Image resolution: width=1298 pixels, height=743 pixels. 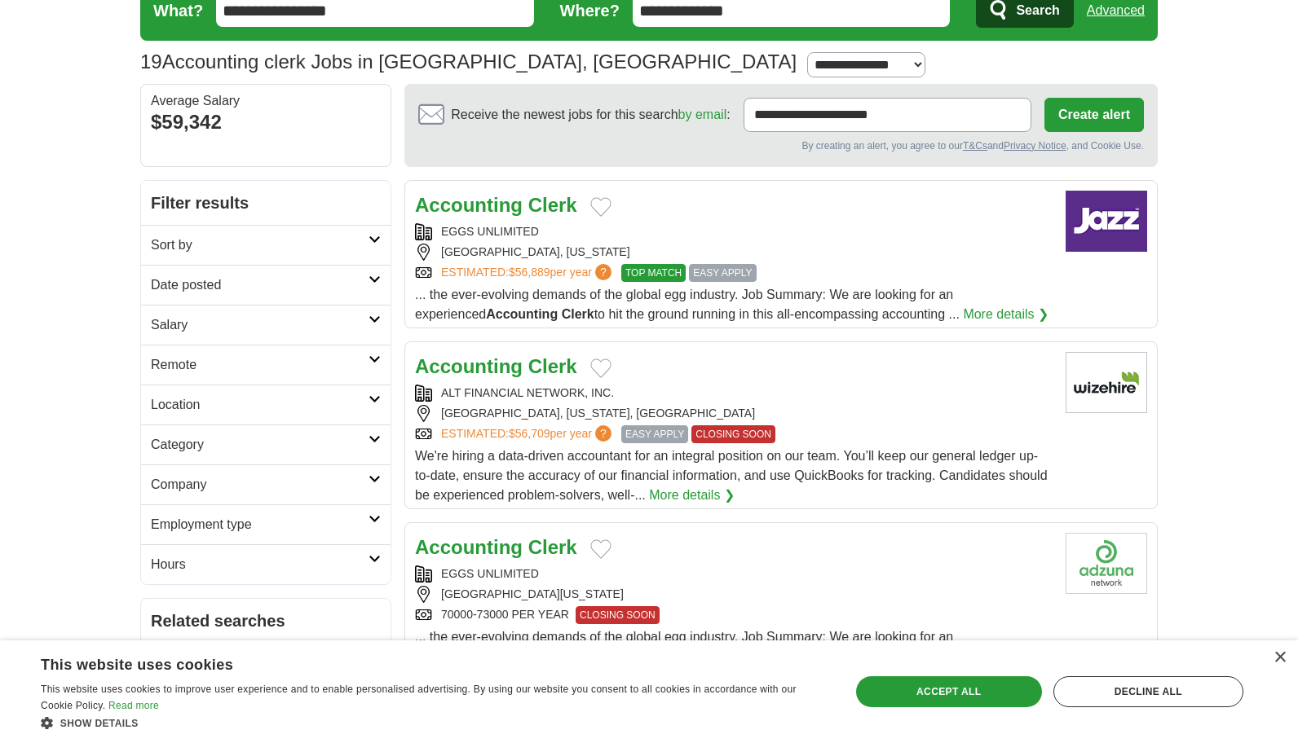 I want to click on span: TOP MATCH, so click(x=653, y=273).